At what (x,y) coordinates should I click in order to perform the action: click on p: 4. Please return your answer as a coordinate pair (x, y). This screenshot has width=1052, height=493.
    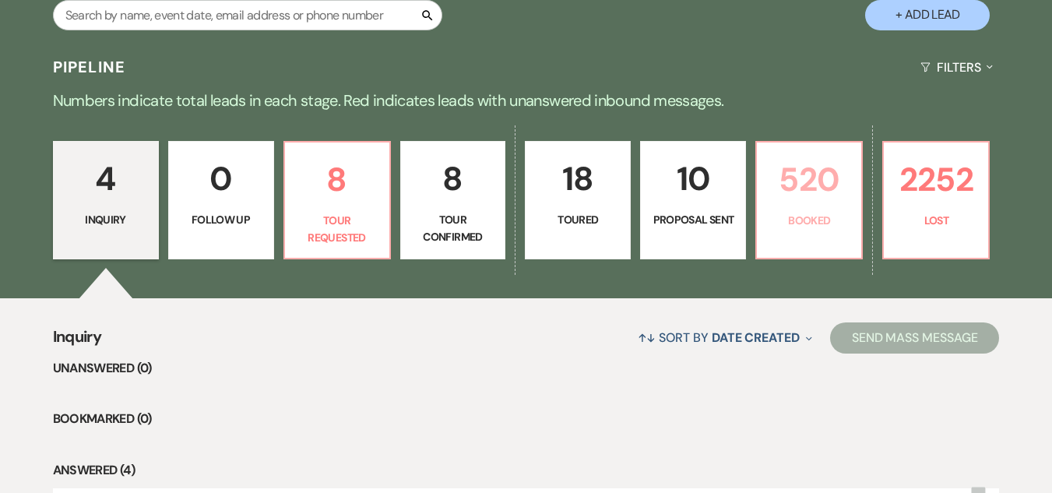
    Looking at the image, I should click on (106, 178).